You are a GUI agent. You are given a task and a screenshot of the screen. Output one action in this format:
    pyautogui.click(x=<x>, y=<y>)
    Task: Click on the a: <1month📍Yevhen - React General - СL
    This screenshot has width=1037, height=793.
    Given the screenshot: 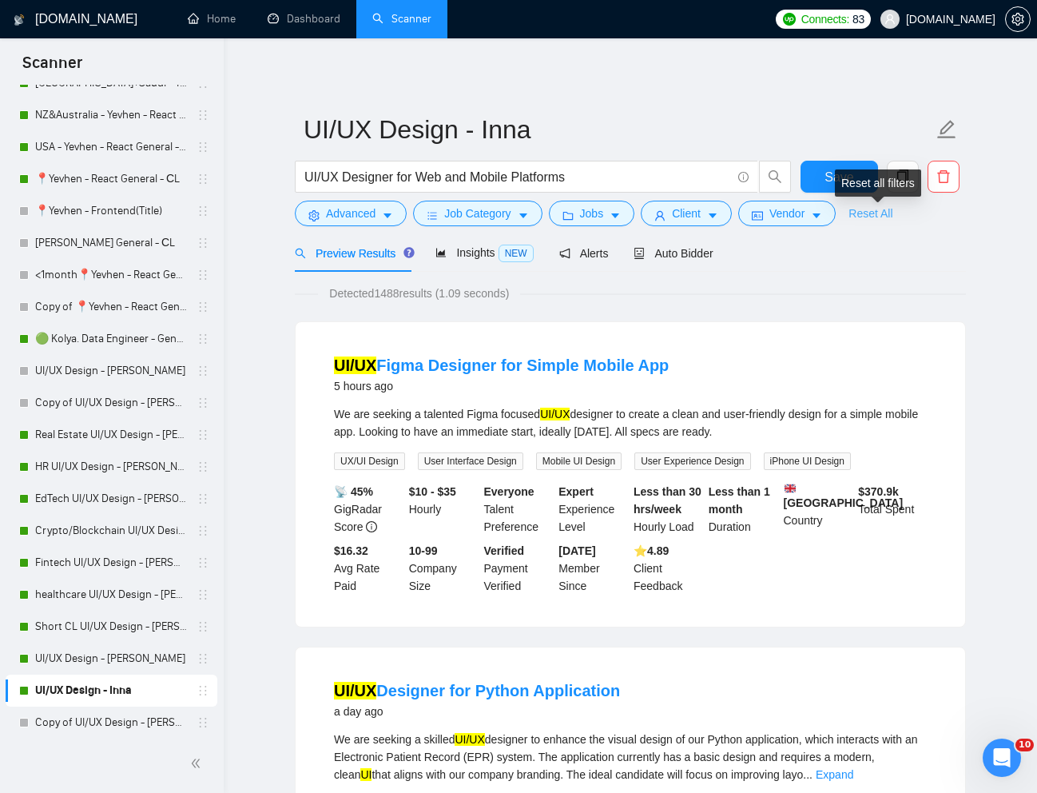 What is the action you would take?
    pyautogui.click(x=111, y=275)
    